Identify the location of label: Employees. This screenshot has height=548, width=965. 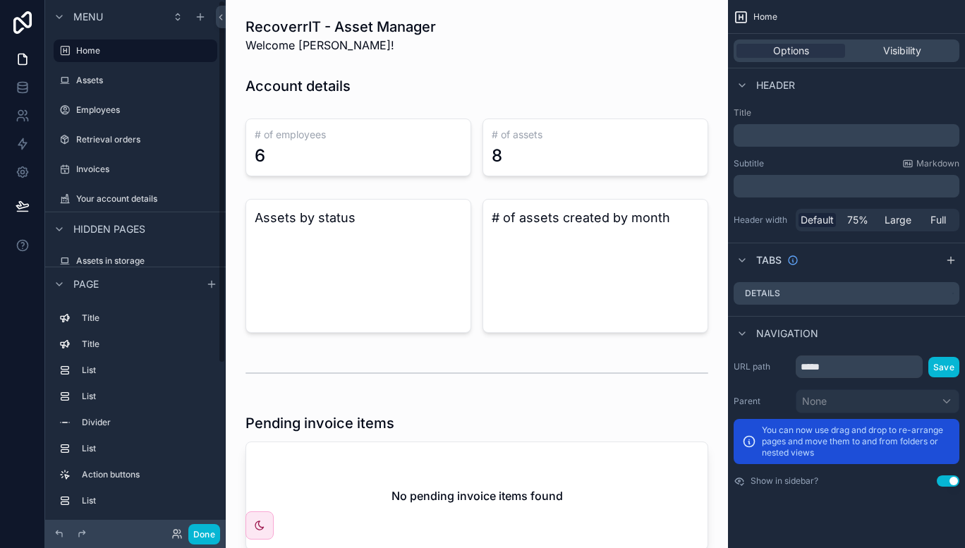
(145, 110).